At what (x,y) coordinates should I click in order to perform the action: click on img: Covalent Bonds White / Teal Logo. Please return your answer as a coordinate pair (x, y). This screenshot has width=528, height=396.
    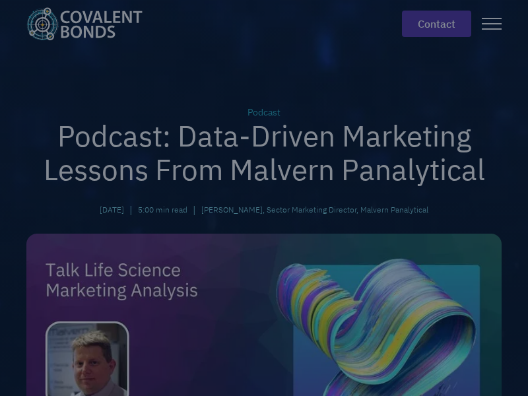
    Looking at the image, I should click on (84, 24).